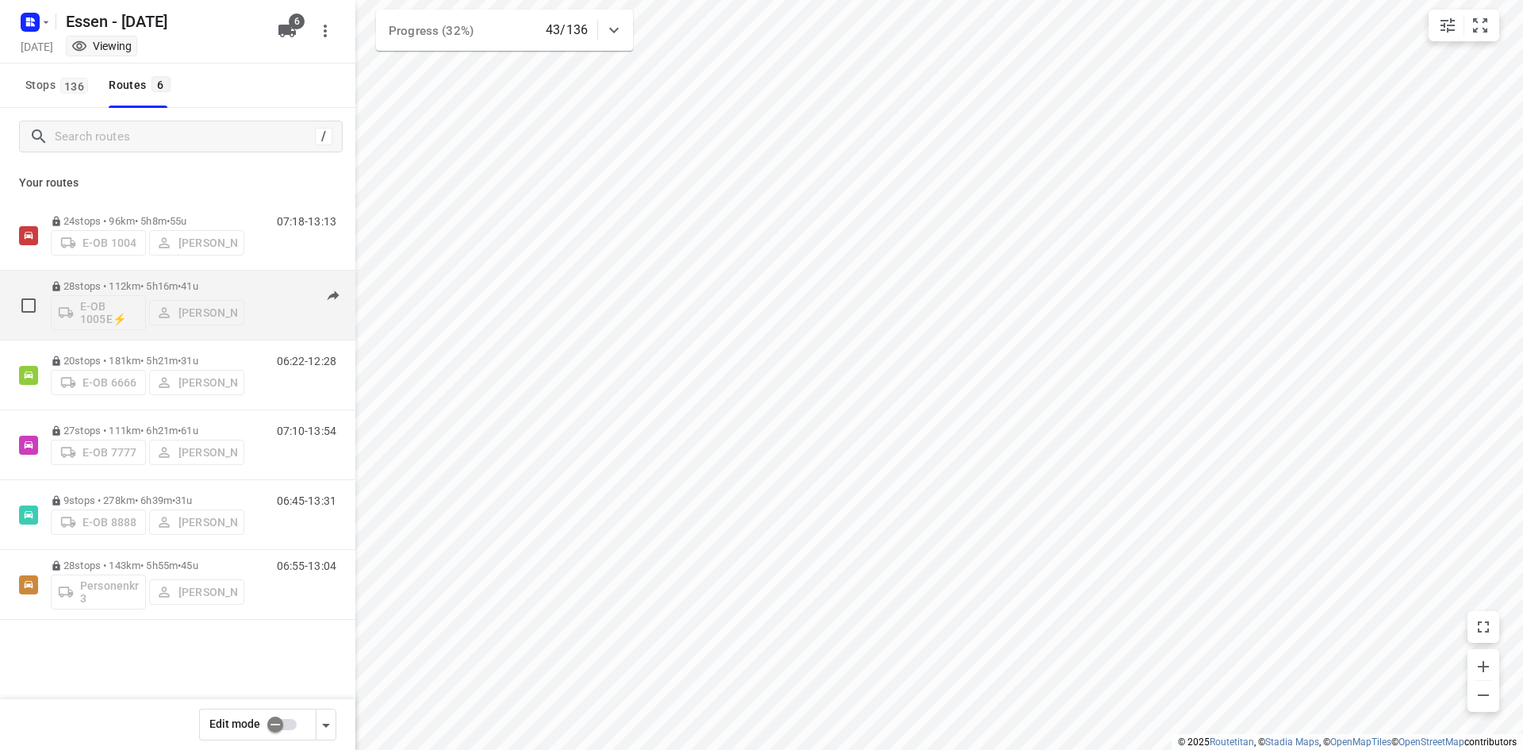  I want to click on span: 136, so click(74, 86).